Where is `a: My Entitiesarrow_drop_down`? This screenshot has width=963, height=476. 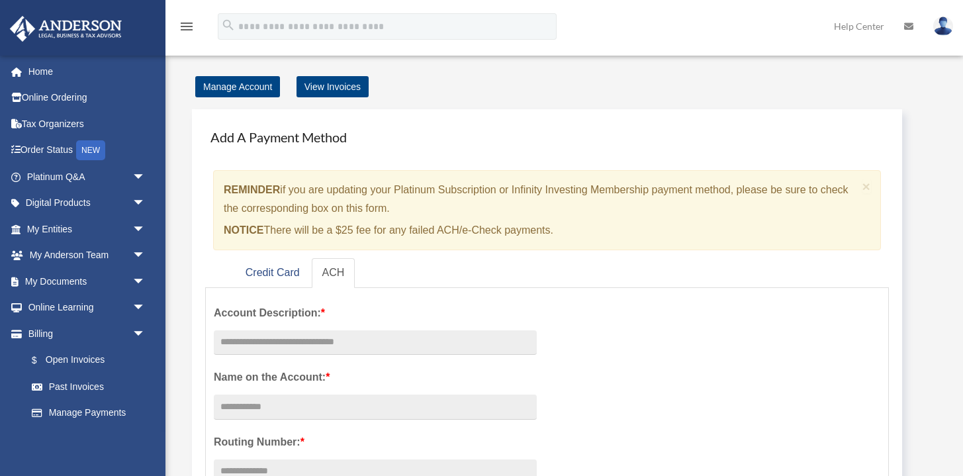
a: My Entitiesarrow_drop_down is located at coordinates (87, 229).